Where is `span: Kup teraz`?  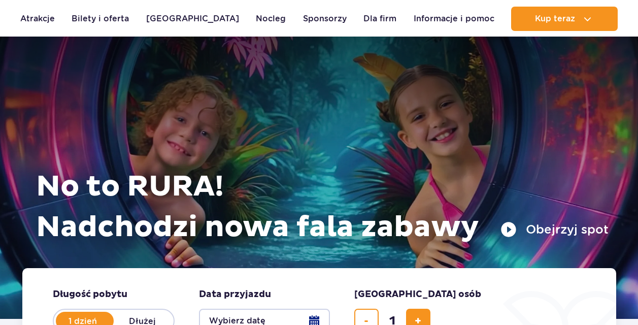 span: Kup teraz is located at coordinates (555, 19).